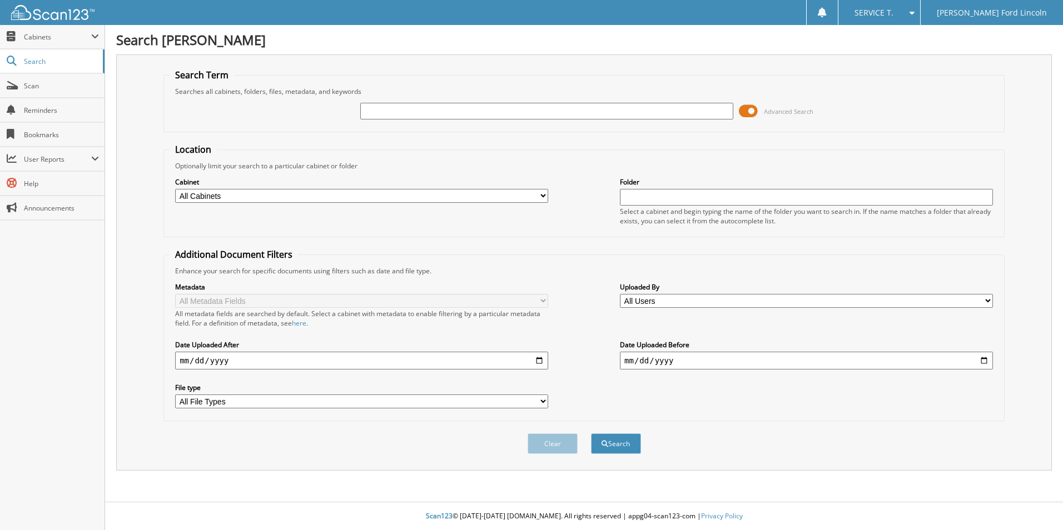 Image resolution: width=1063 pixels, height=530 pixels. What do you see at coordinates (57, 37) in the screenshot?
I see `span: Cabinets` at bounding box center [57, 37].